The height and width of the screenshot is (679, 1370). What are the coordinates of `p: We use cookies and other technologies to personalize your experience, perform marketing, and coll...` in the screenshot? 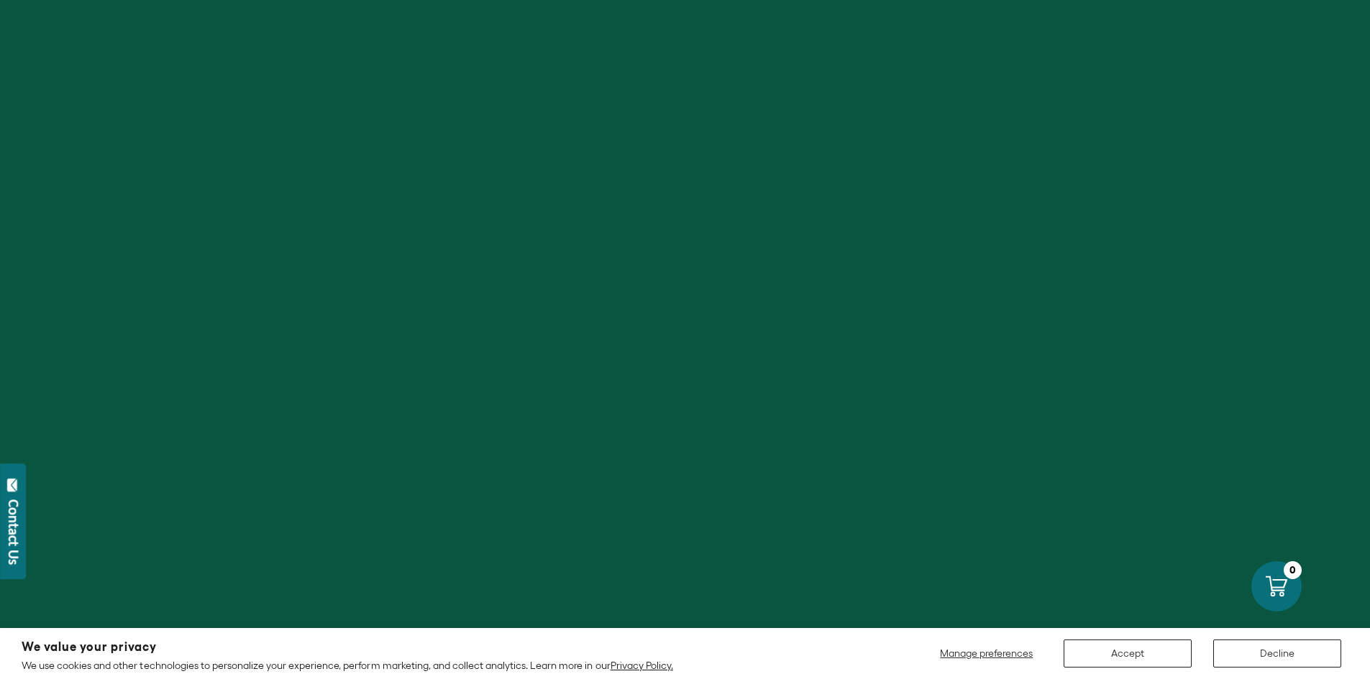 It's located at (347, 666).